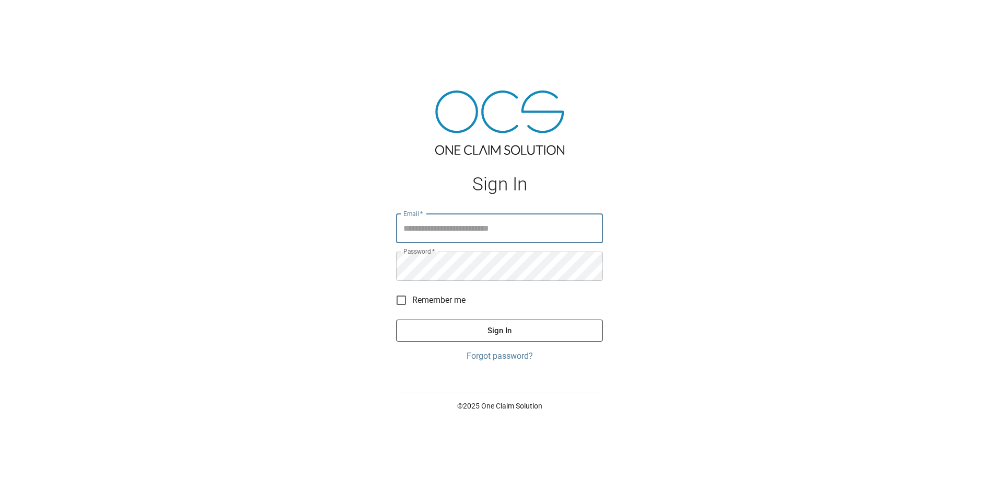 This screenshot has height=499, width=999. Describe the element at coordinates (413, 213) in the screenshot. I see `label: Email` at that location.